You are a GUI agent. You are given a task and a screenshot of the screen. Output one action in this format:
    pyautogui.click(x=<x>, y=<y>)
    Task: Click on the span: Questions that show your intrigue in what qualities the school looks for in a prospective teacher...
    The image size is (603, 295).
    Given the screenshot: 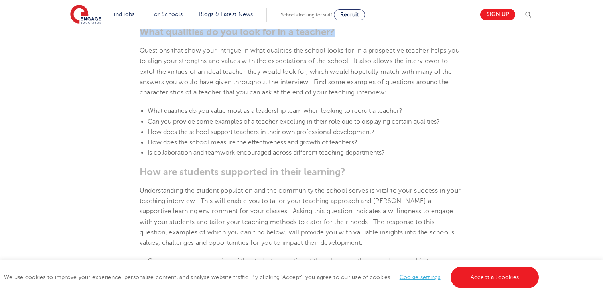 What is the action you would take?
    pyautogui.click(x=299, y=71)
    